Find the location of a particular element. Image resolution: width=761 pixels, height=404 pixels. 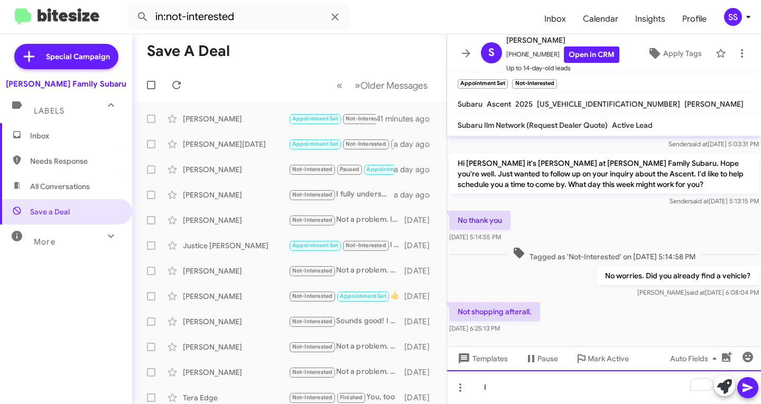

div: I fully understand. is located at coordinates (346, 245).